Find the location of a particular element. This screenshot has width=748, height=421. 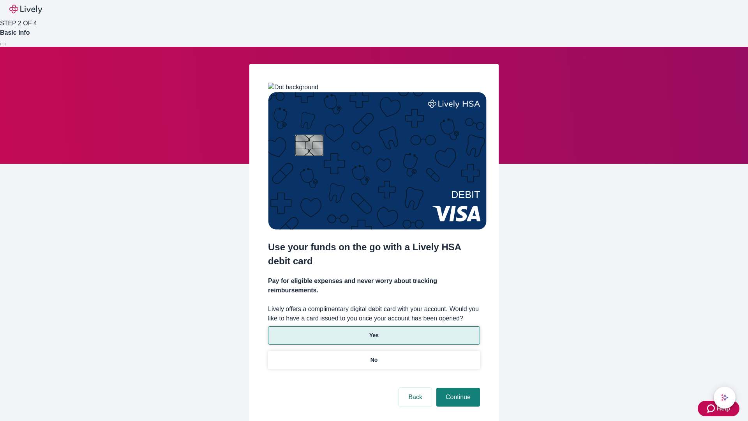

img: Lively is located at coordinates (26, 9).